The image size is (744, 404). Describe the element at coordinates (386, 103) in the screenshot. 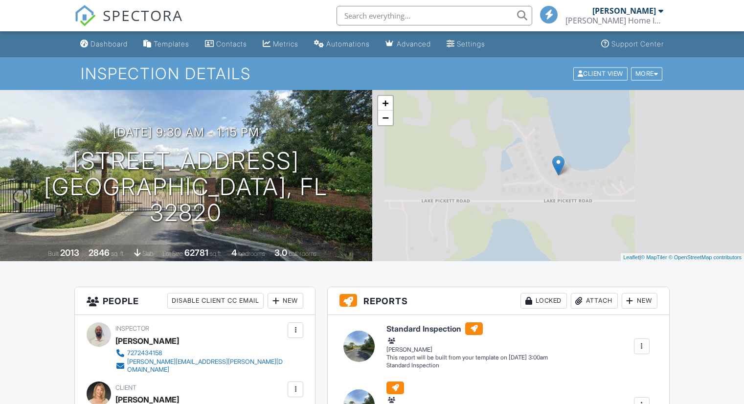

I see `a: Zoom in` at that location.